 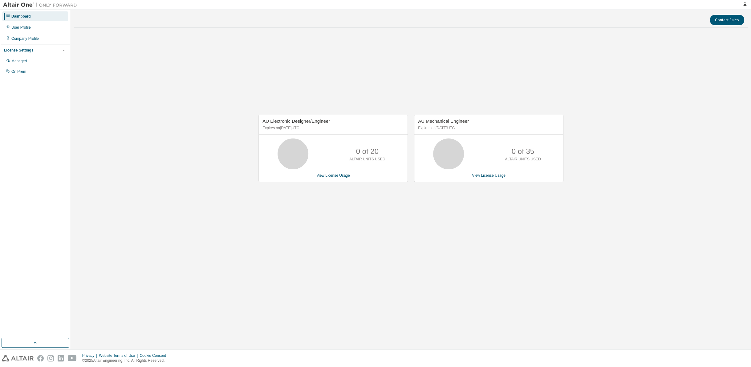 What do you see at coordinates (61, 358) in the screenshot?
I see `img: linkedin.svg` at bounding box center [61, 358].